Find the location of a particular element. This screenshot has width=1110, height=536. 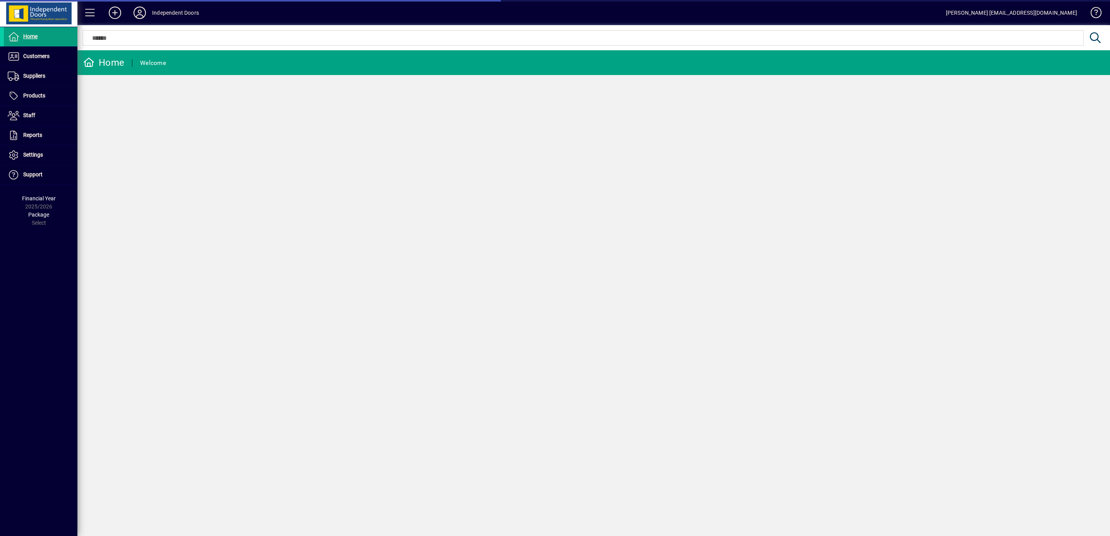

a: Suppliers is located at coordinates (41, 76).